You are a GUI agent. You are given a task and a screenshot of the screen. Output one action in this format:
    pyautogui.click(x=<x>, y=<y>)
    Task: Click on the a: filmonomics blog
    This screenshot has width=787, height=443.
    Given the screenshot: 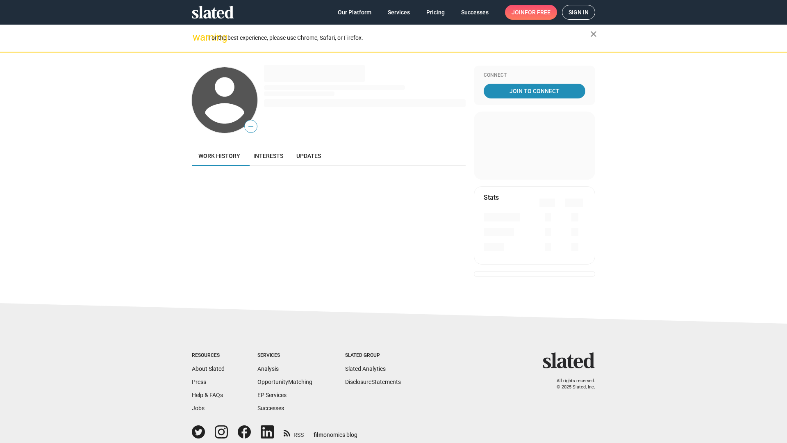 What is the action you would take?
    pyautogui.click(x=335, y=431)
    